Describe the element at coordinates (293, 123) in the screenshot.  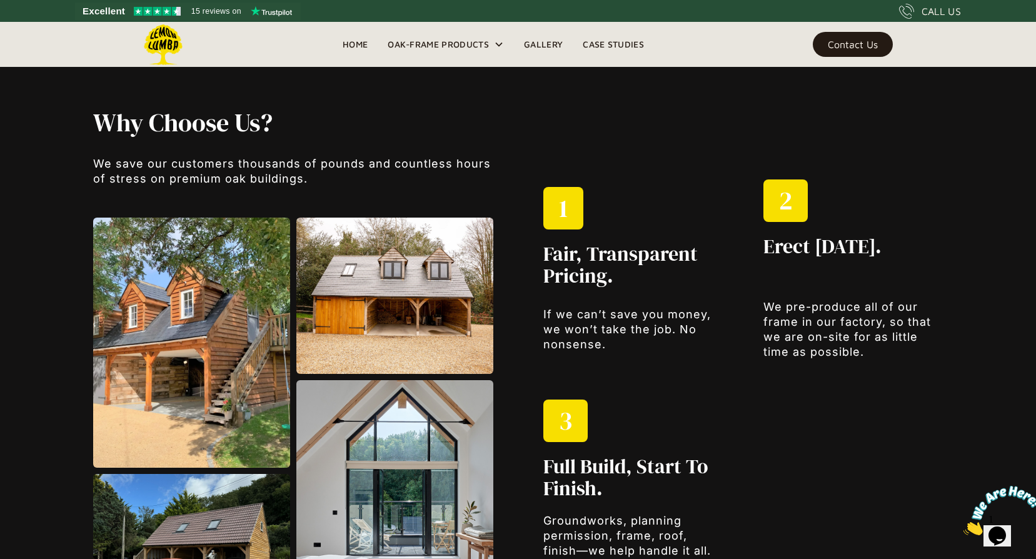
I see `h1: Why Choose Us?` at that location.